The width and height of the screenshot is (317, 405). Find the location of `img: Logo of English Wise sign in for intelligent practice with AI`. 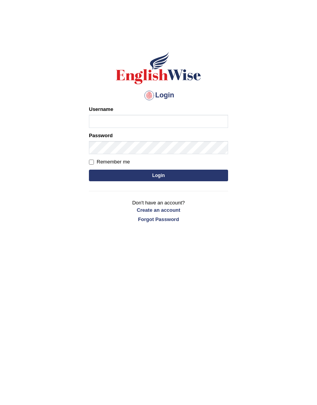

img: Logo of English Wise sign in for intelligent practice with AI is located at coordinates (159, 68).